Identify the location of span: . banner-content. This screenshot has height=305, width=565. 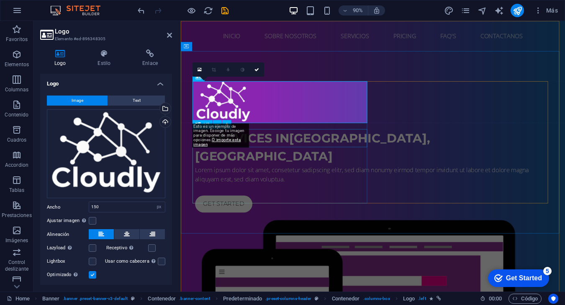
(194, 299).